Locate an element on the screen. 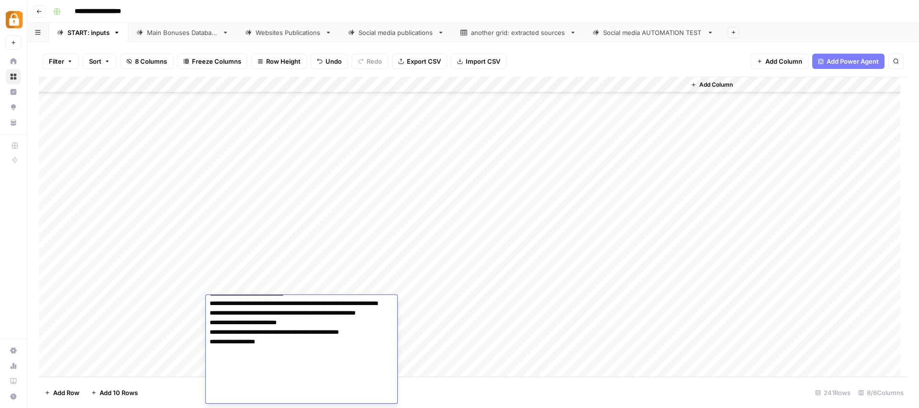 The height and width of the screenshot is (408, 919). div: Social media publications is located at coordinates (396, 33).